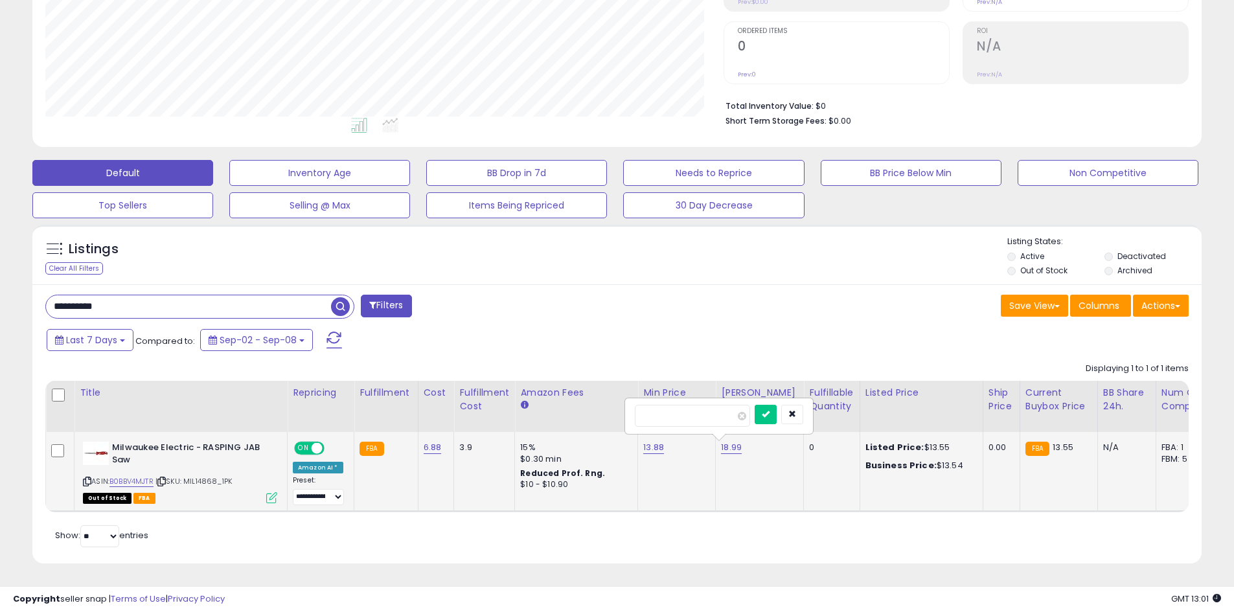 This screenshot has width=1234, height=612. I want to click on div: Amazon Fees, so click(576, 392).